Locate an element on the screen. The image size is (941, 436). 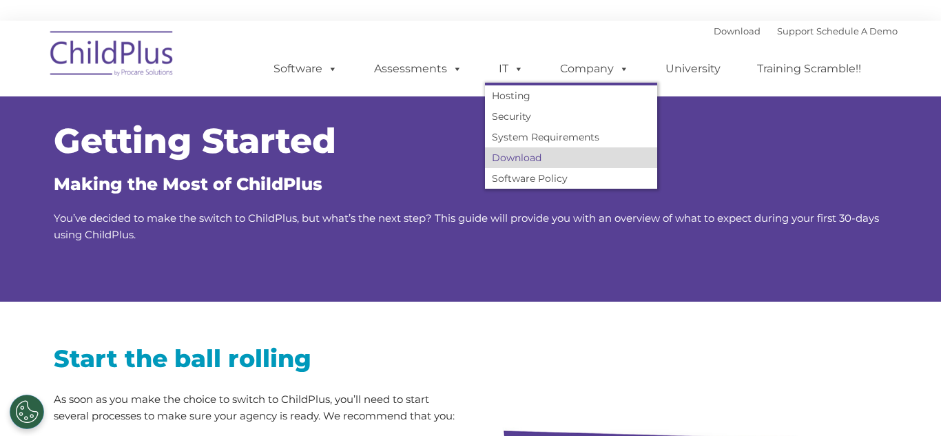
a: IT is located at coordinates (511, 69).